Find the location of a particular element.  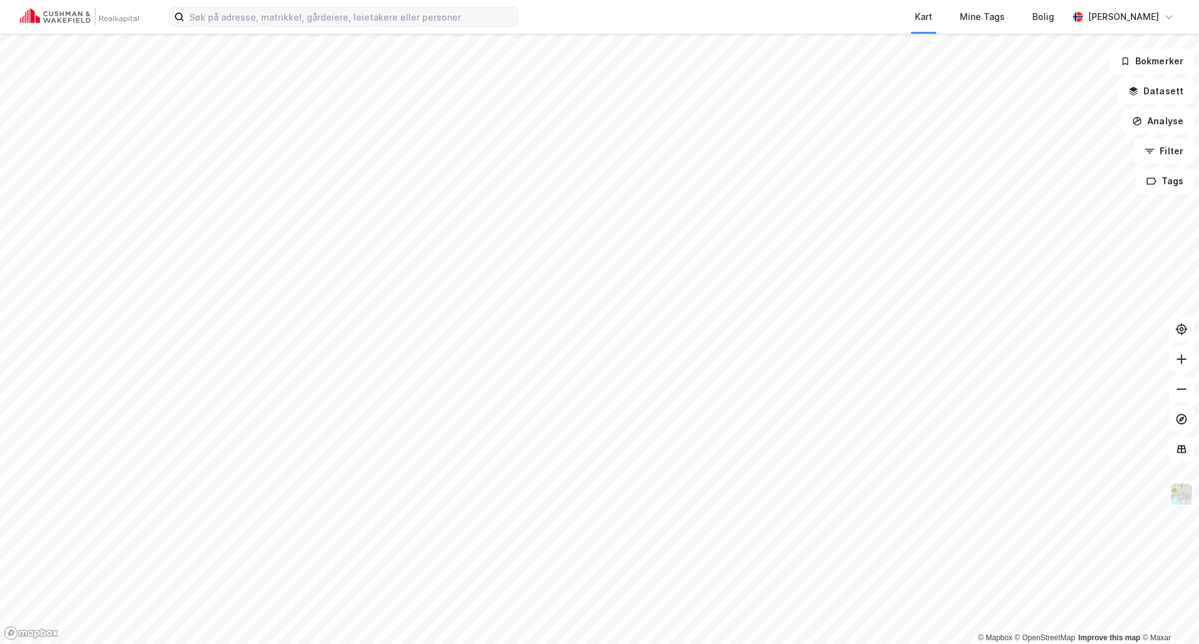

img: cushman-wakefield-realkapital-logo.202ea83816669bd177139c58696a8fa1.svg is located at coordinates (79, 17).